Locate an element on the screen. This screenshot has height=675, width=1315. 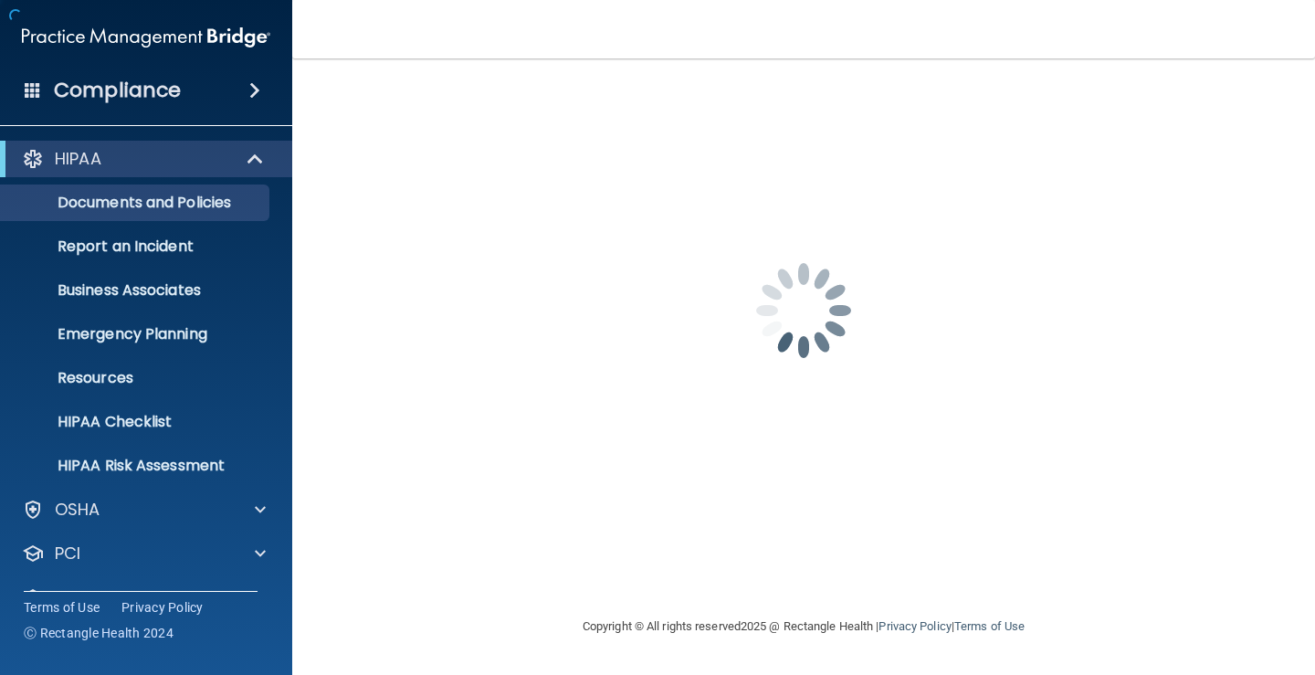
div: Copyright © All rights reserved 2025 @ Rectangle Health | | is located at coordinates (804, 627).